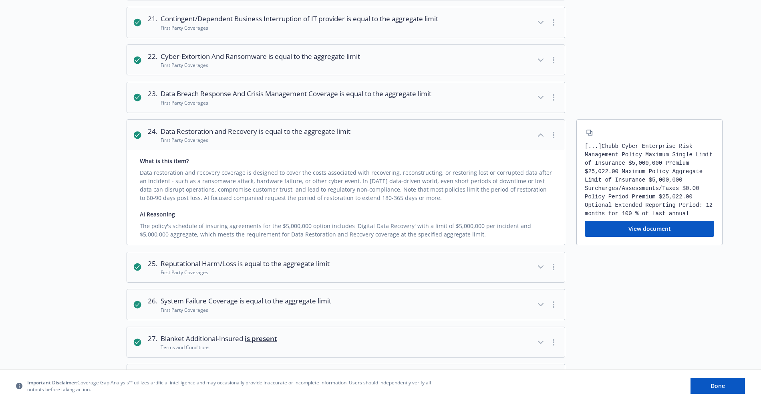 The height and width of the screenshot is (402, 761). Describe the element at coordinates (260, 56) in the screenshot. I see `span: Cyber-Extortion And Ransomware` at that location.